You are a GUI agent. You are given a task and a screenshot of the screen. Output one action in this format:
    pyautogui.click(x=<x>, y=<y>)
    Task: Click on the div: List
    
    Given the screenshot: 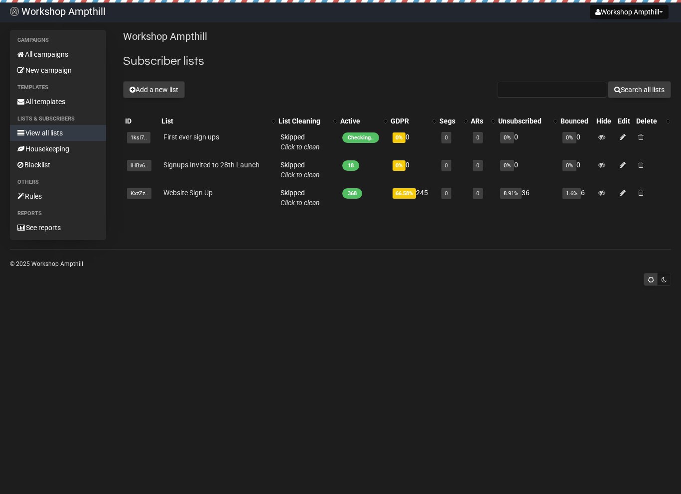 What is the action you would take?
    pyautogui.click(x=214, y=121)
    